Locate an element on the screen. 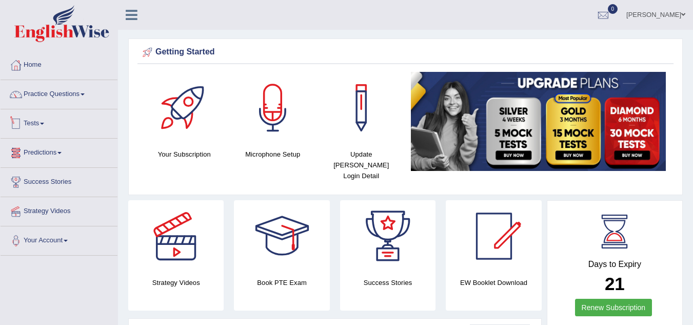 The height and width of the screenshot is (325, 693). span: 0 is located at coordinates (613, 9).